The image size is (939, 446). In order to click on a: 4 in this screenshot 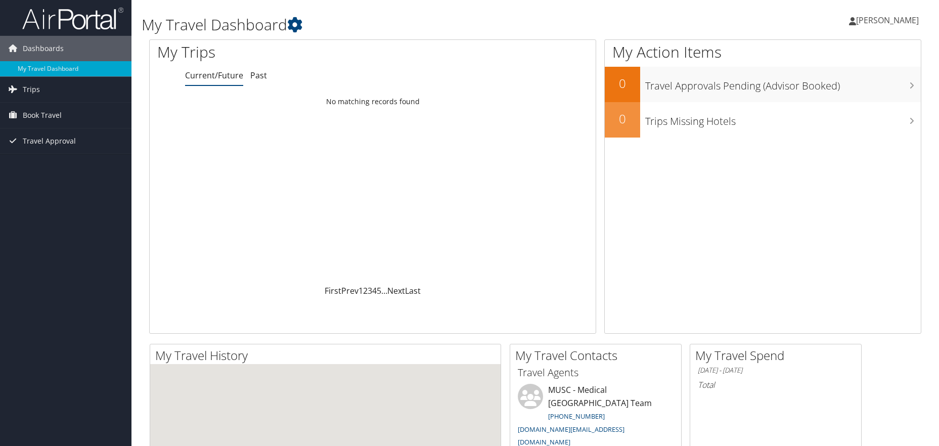, I will do `click(374, 291)`.